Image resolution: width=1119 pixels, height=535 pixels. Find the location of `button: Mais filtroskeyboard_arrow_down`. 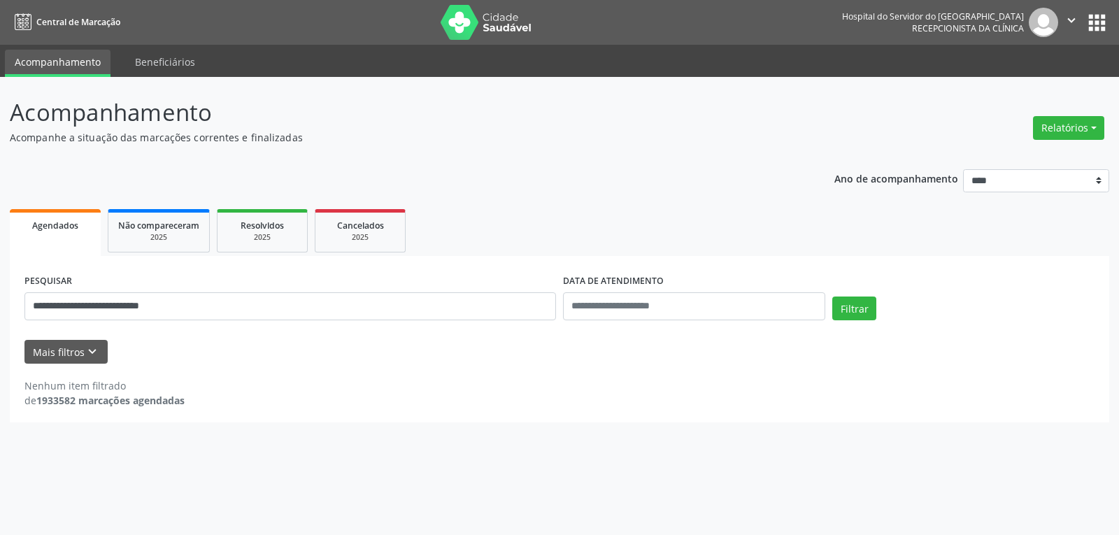

button: Mais filtroskeyboard_arrow_down is located at coordinates (66, 352).